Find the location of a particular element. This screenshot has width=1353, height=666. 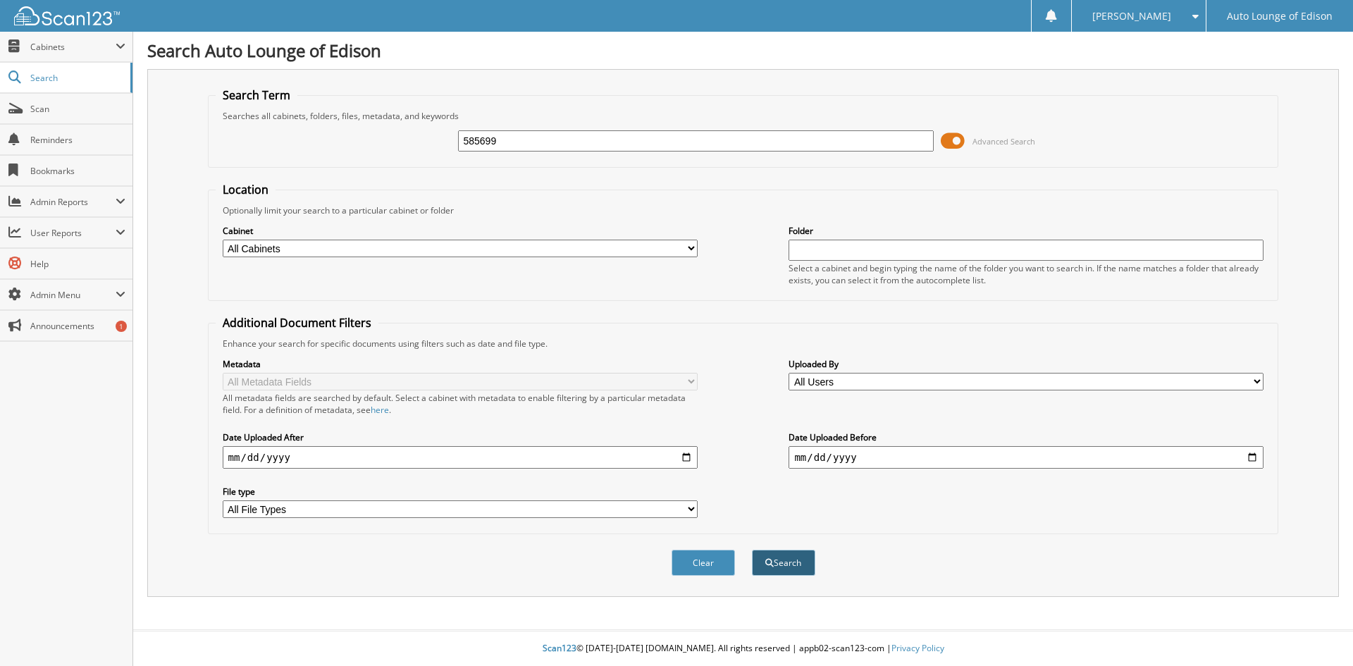

span: Bookmarks is located at coordinates (78, 171).